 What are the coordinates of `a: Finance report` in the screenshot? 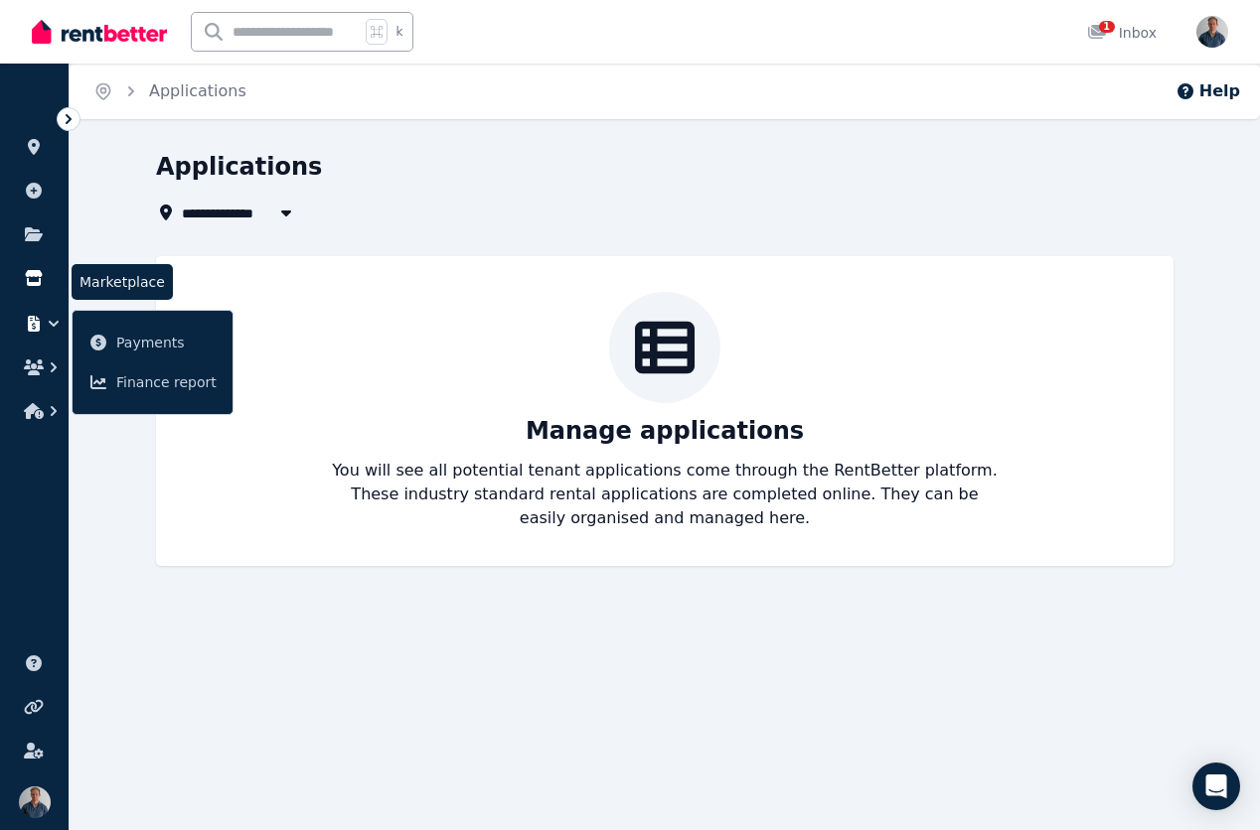 It's located at (152, 382).